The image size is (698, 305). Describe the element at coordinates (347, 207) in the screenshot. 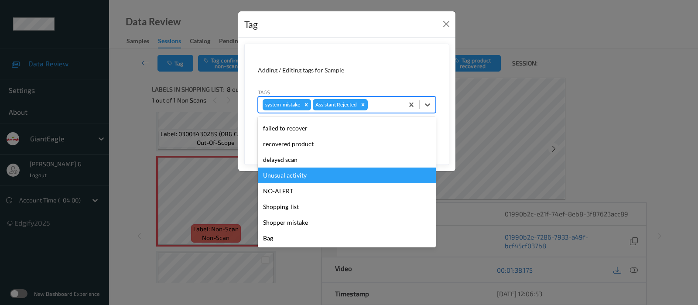

I see `div: Shopping-list` at that location.